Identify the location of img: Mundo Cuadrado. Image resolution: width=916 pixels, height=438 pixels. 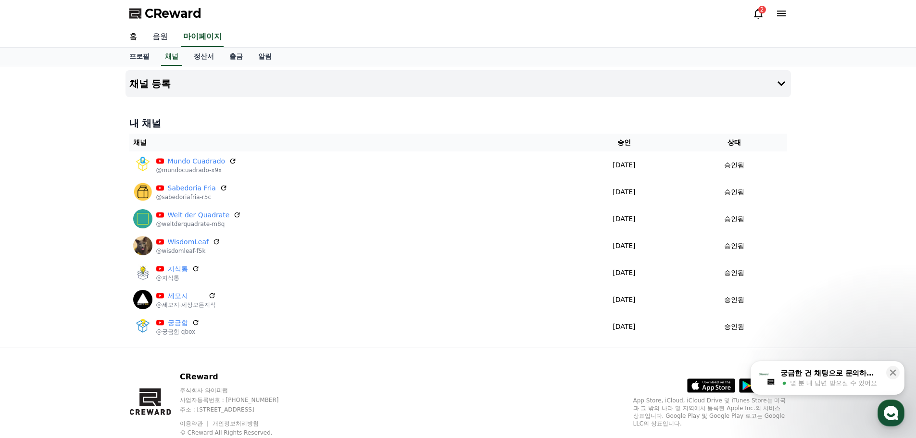
(143, 165).